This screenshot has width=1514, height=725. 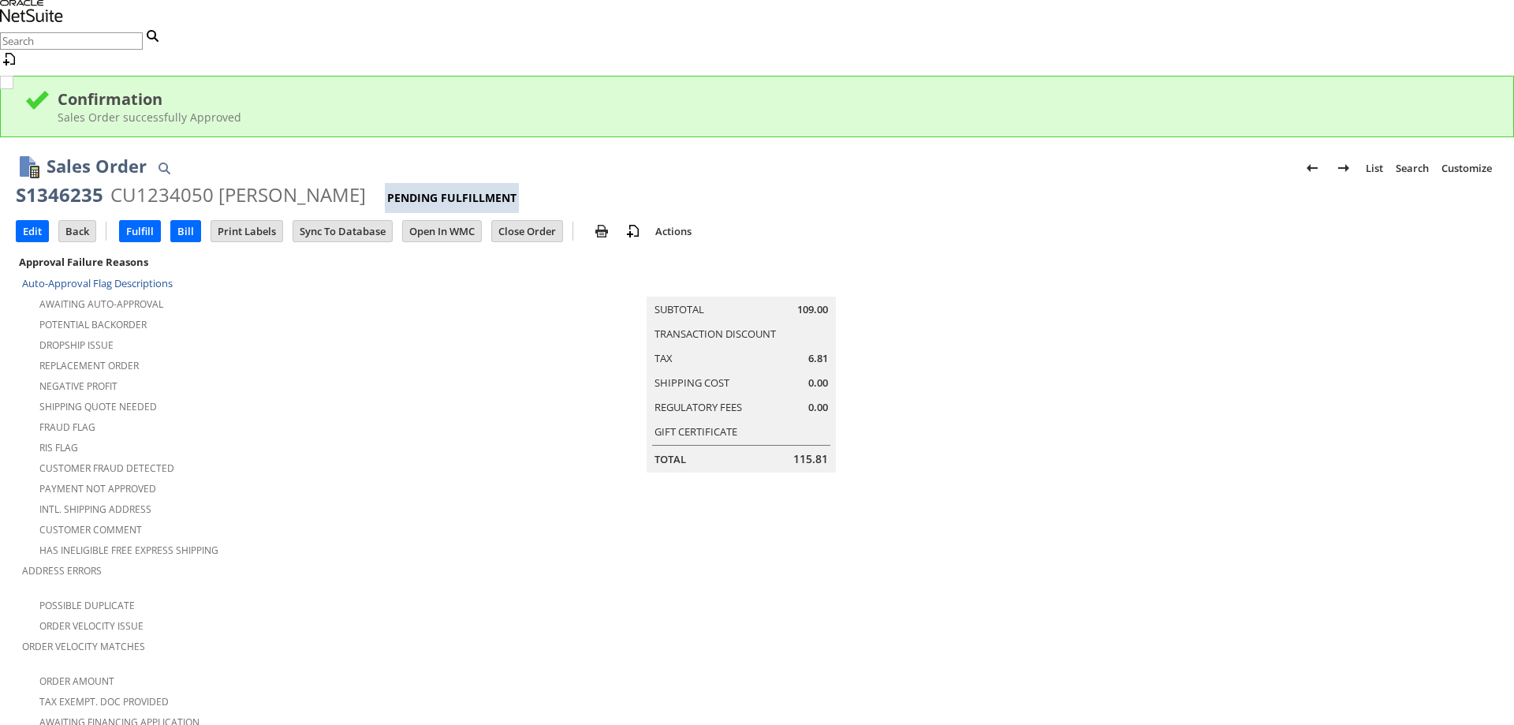 I want to click on a: Has Ineligible Free Express Shipping, so click(x=129, y=550).